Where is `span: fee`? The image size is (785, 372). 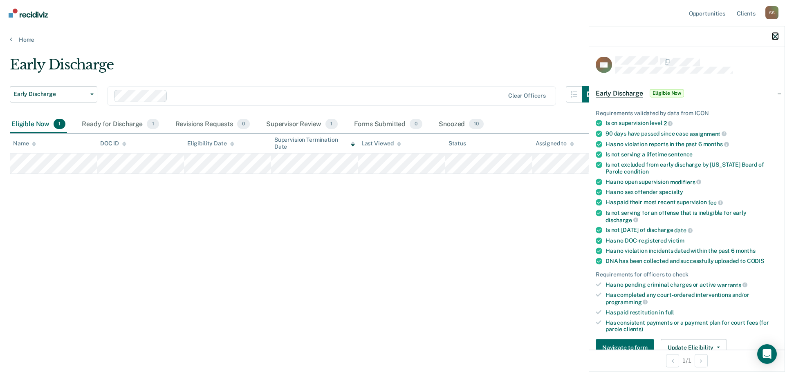
span: fee is located at coordinates (715, 203).